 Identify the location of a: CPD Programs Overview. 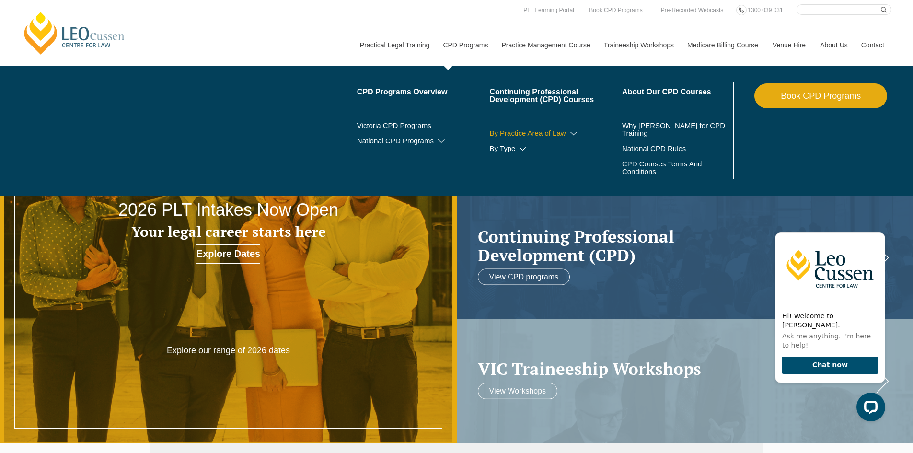
(423, 92).